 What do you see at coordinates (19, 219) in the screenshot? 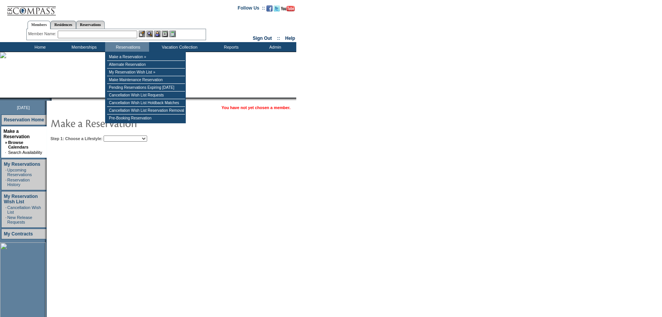
I see `a: New Release Requests` at bounding box center [19, 219].